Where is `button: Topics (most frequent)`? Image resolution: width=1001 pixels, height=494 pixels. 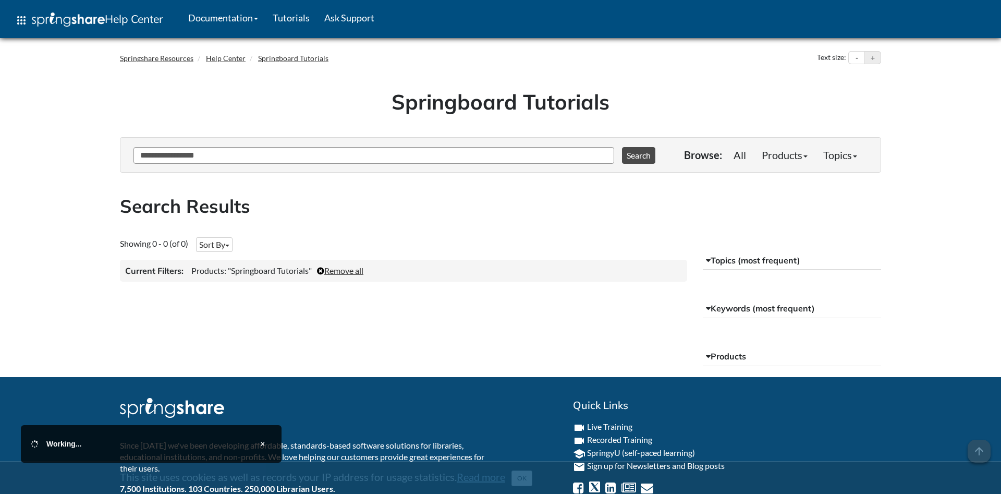
button: Topics (most frequent) is located at coordinates (792, 261).